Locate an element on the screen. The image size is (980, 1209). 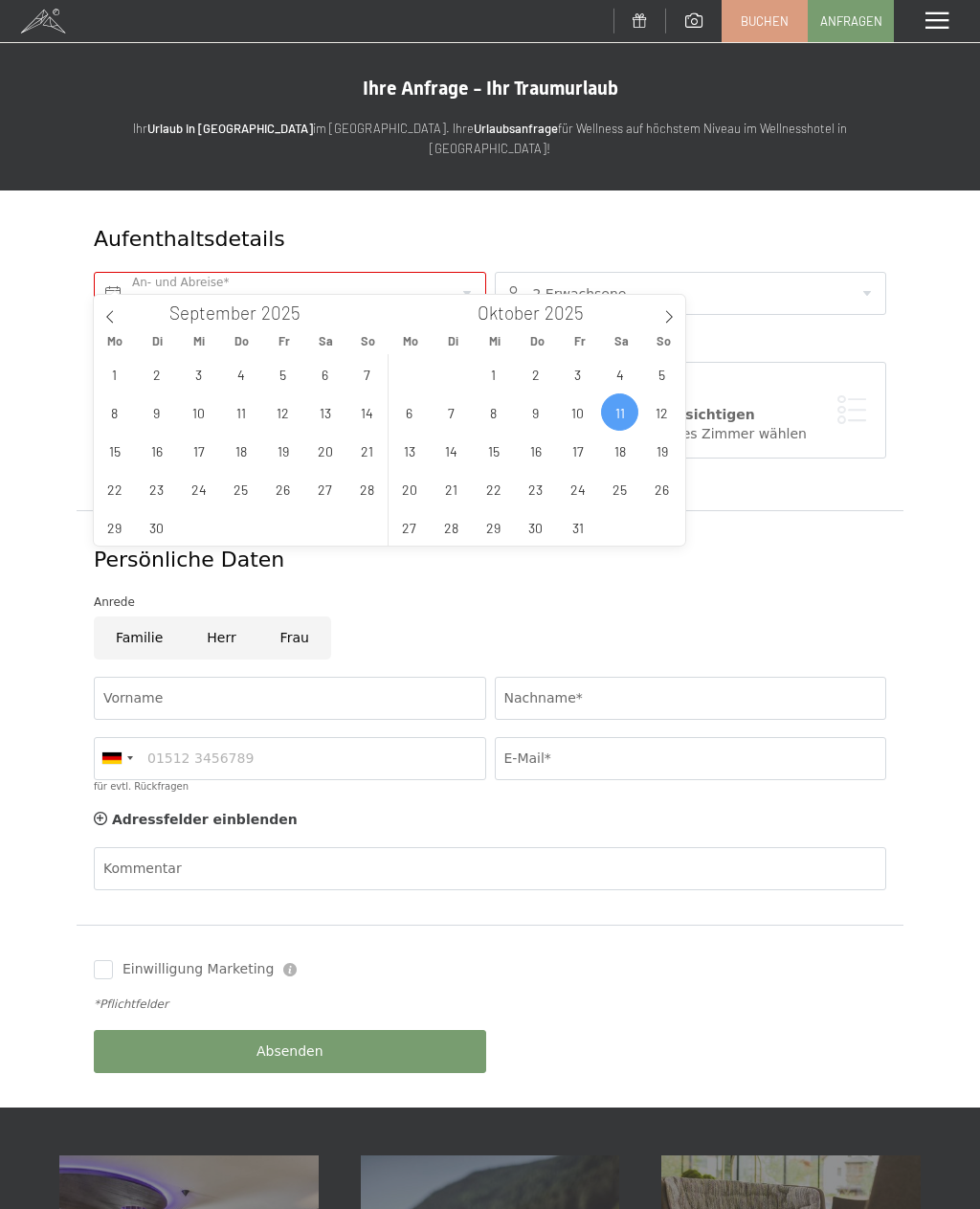
span: Oktober is located at coordinates (509, 313).